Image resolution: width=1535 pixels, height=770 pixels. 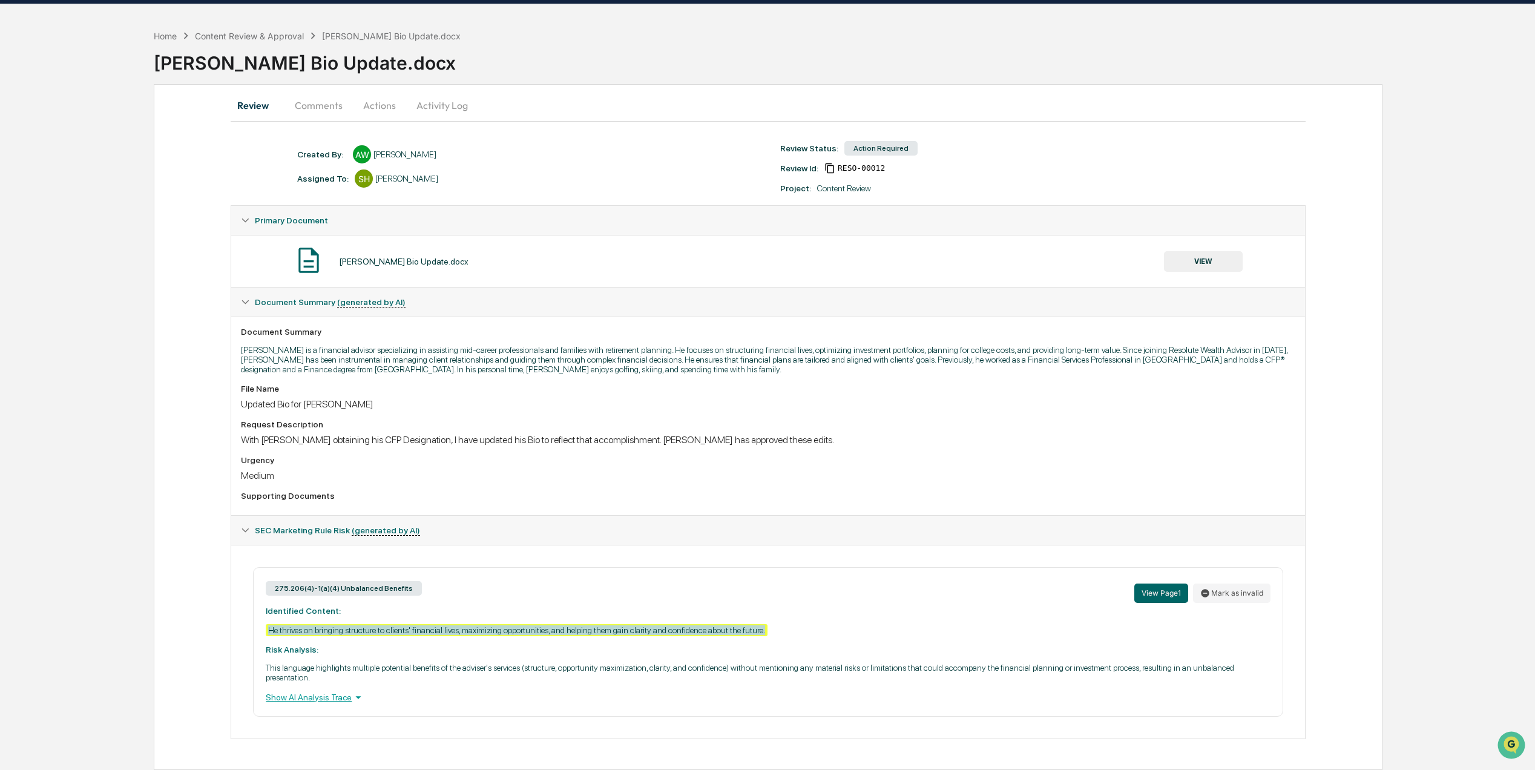 What do you see at coordinates (362, 154) in the screenshot?
I see `div: AW` at bounding box center [362, 154].